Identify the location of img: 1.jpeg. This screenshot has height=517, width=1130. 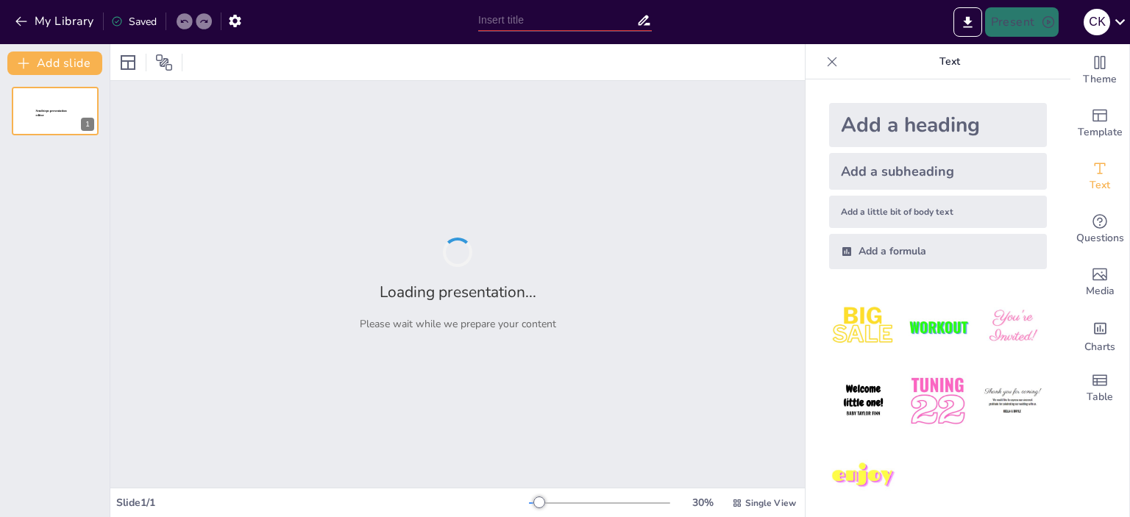
(863, 327).